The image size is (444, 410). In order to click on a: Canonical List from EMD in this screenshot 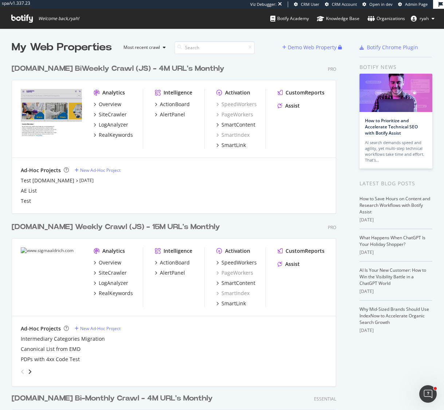, I will do `click(51, 349)`.